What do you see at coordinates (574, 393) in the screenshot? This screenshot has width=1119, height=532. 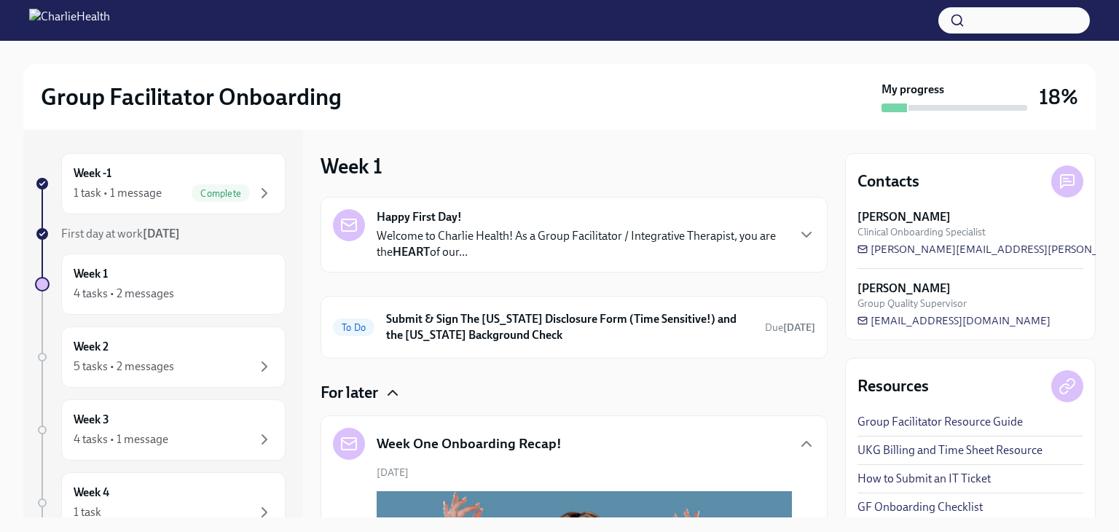 I see `div: For later` at bounding box center [574, 393].